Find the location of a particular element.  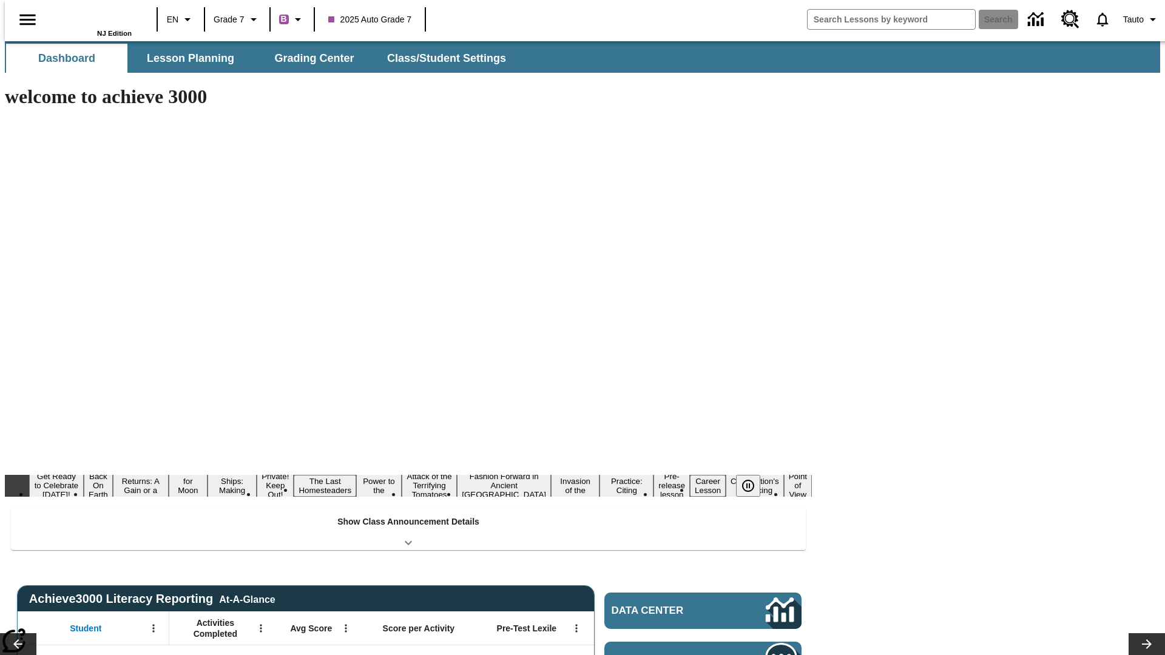

button: Slide 6 Private! Keep Out! is located at coordinates (275, 485).